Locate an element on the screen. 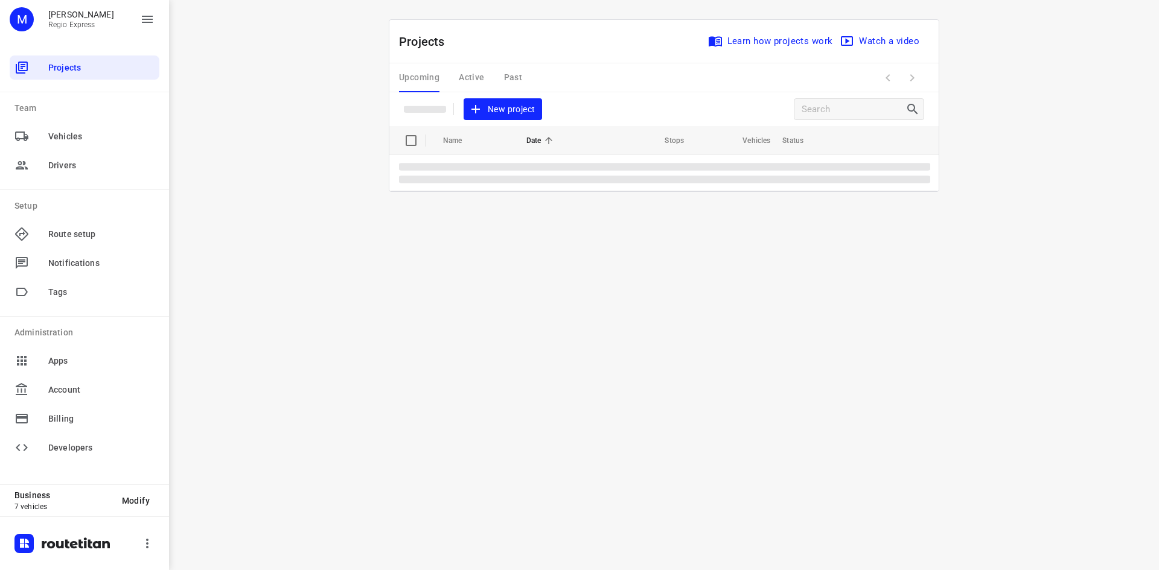 This screenshot has width=1159, height=570. div: Billing is located at coordinates (84, 419).